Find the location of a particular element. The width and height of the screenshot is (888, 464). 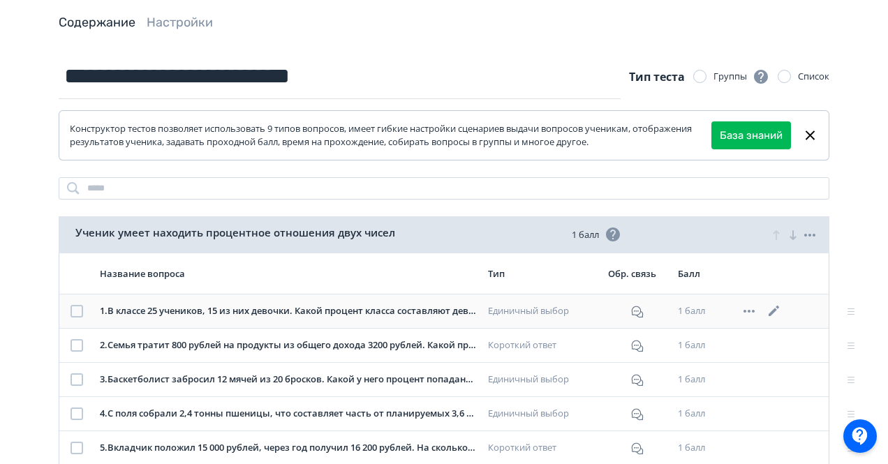

a: Настройки is located at coordinates (179, 22).